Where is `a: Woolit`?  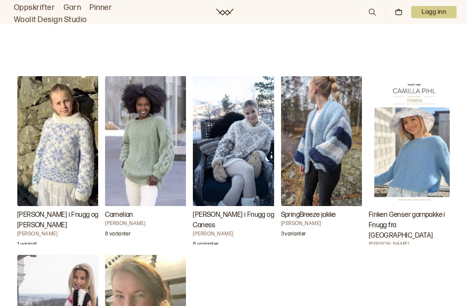
a: Woolit is located at coordinates (225, 12).